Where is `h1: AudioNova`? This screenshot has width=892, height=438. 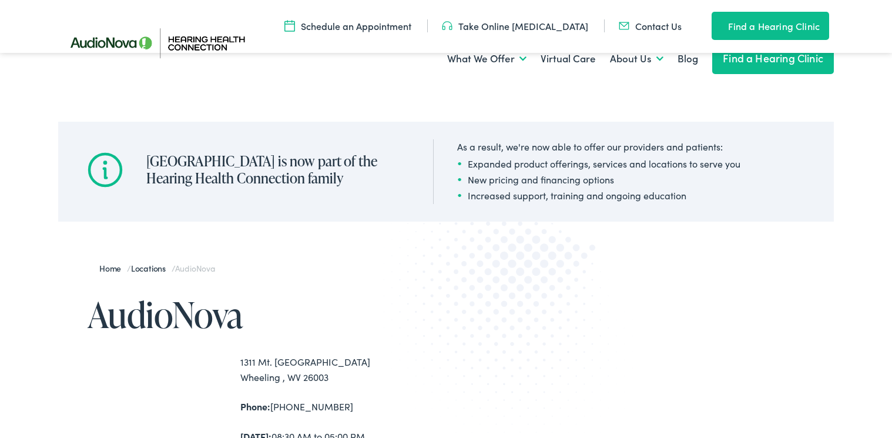
h1: AudioNova is located at coordinates (267, 314).